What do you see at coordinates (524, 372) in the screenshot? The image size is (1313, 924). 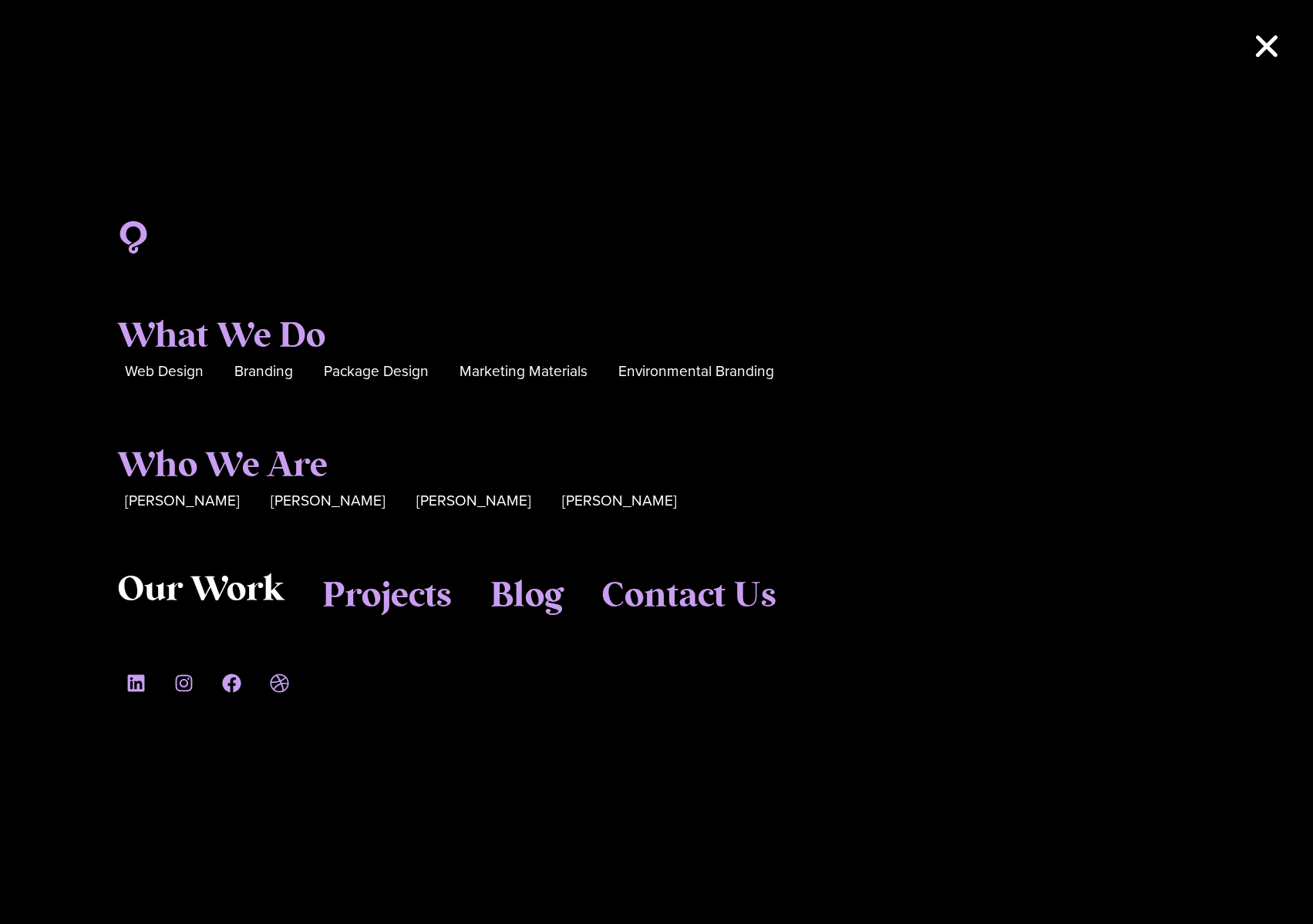 I see `span: Marketing Materials` at bounding box center [524, 372].